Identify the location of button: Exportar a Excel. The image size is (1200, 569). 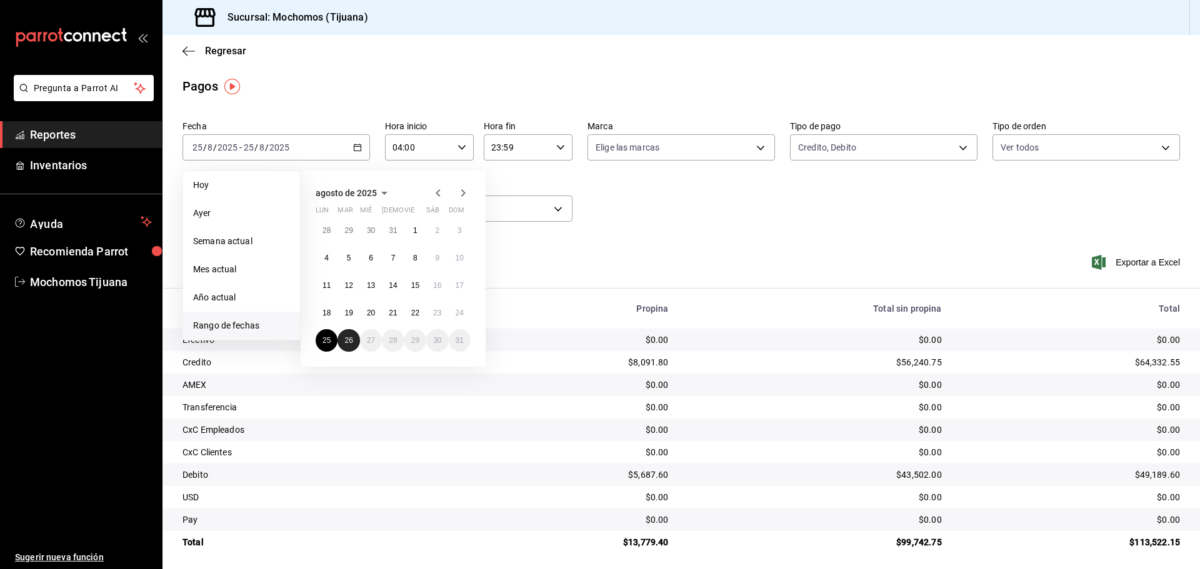
(1137, 263).